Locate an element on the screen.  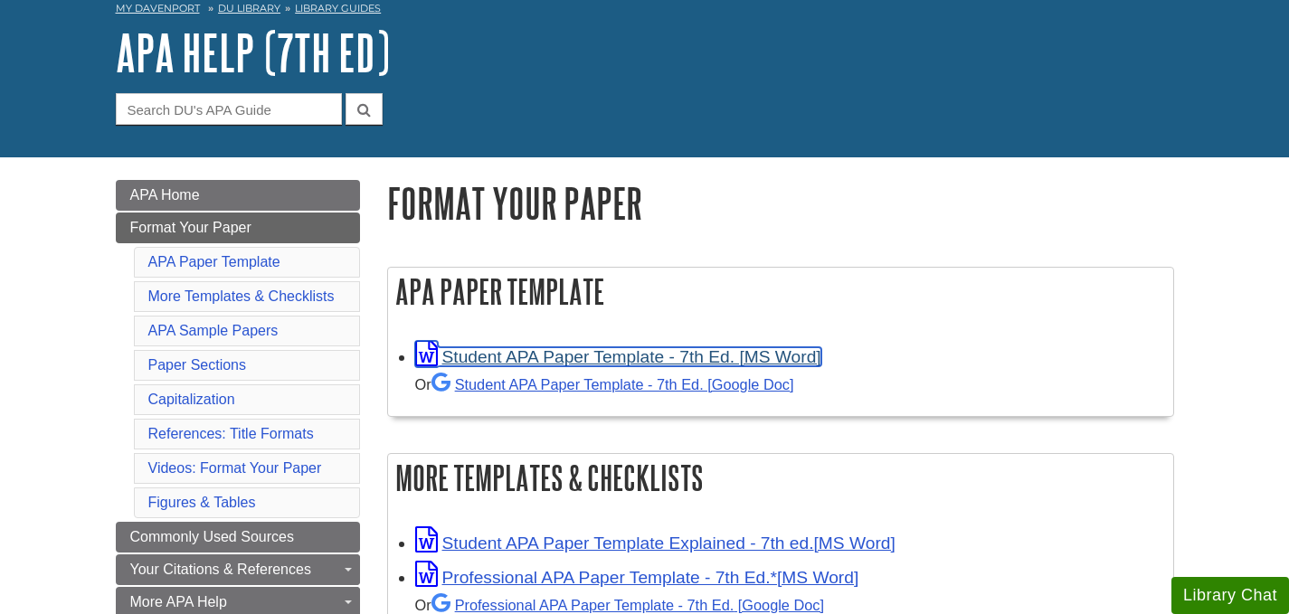
span: Format Your Paper is located at coordinates (191, 227).